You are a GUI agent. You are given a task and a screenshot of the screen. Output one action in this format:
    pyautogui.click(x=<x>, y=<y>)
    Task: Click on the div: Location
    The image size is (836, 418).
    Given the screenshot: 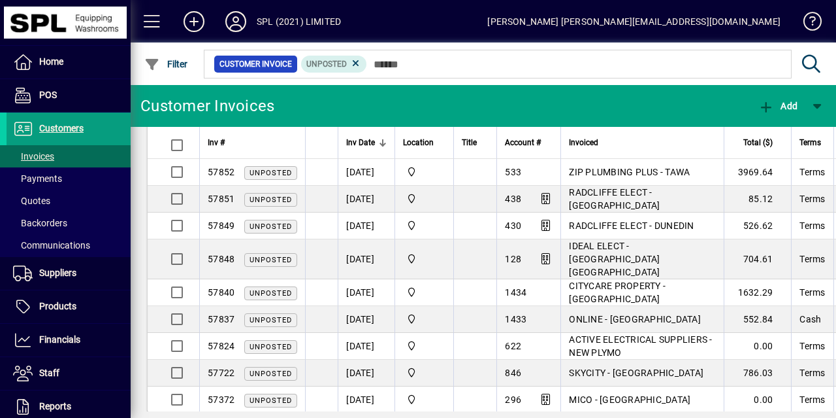 What is the action you would take?
    pyautogui.click(x=424, y=142)
    